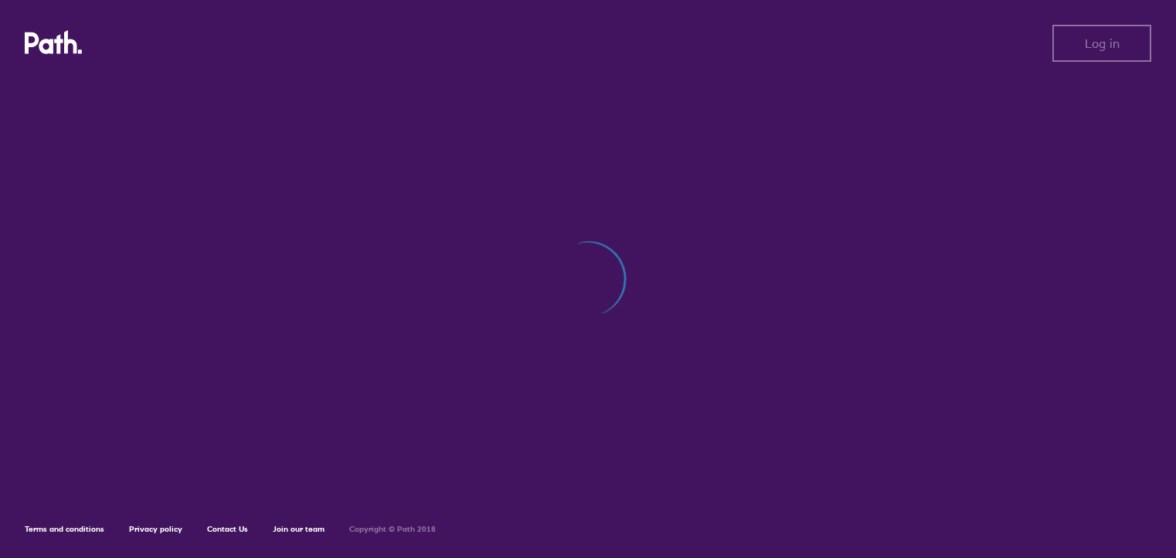 The width and height of the screenshot is (1176, 558). I want to click on h6: Copyright © Path 2018, so click(392, 529).